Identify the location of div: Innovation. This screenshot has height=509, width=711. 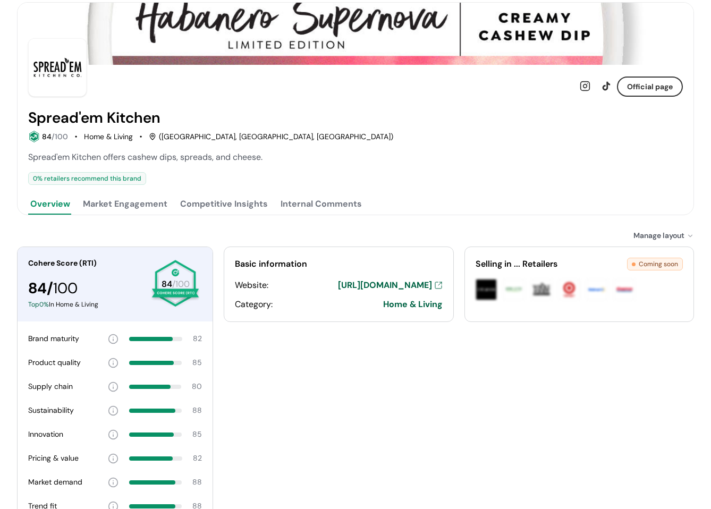
(46, 434).